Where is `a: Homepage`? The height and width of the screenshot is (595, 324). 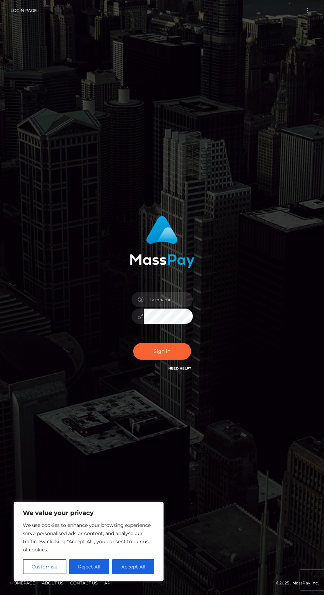
a: Homepage is located at coordinates (22, 583).